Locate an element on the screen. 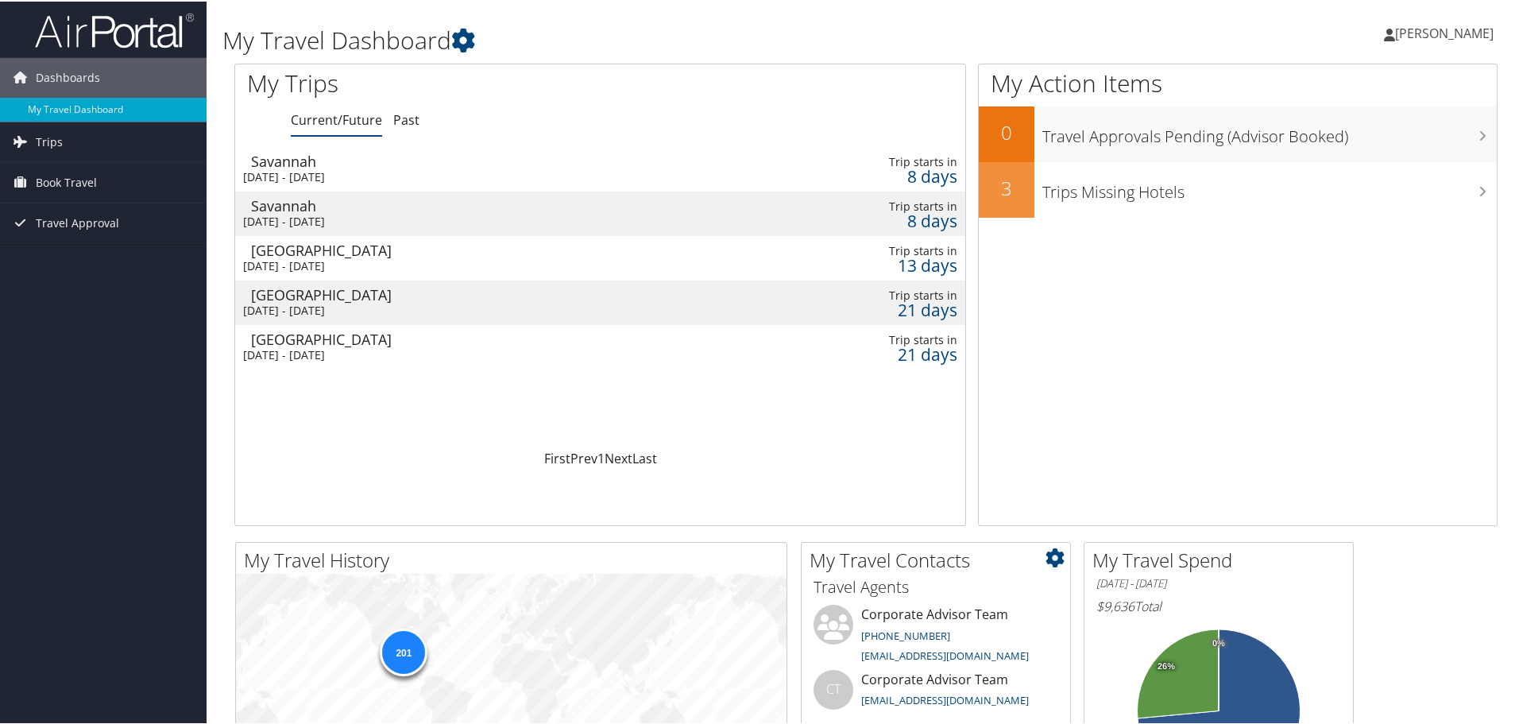 The height and width of the screenshot is (724, 1519). h3: Travel Approvals Pending (Advisor Booked) is located at coordinates (1270, 131).